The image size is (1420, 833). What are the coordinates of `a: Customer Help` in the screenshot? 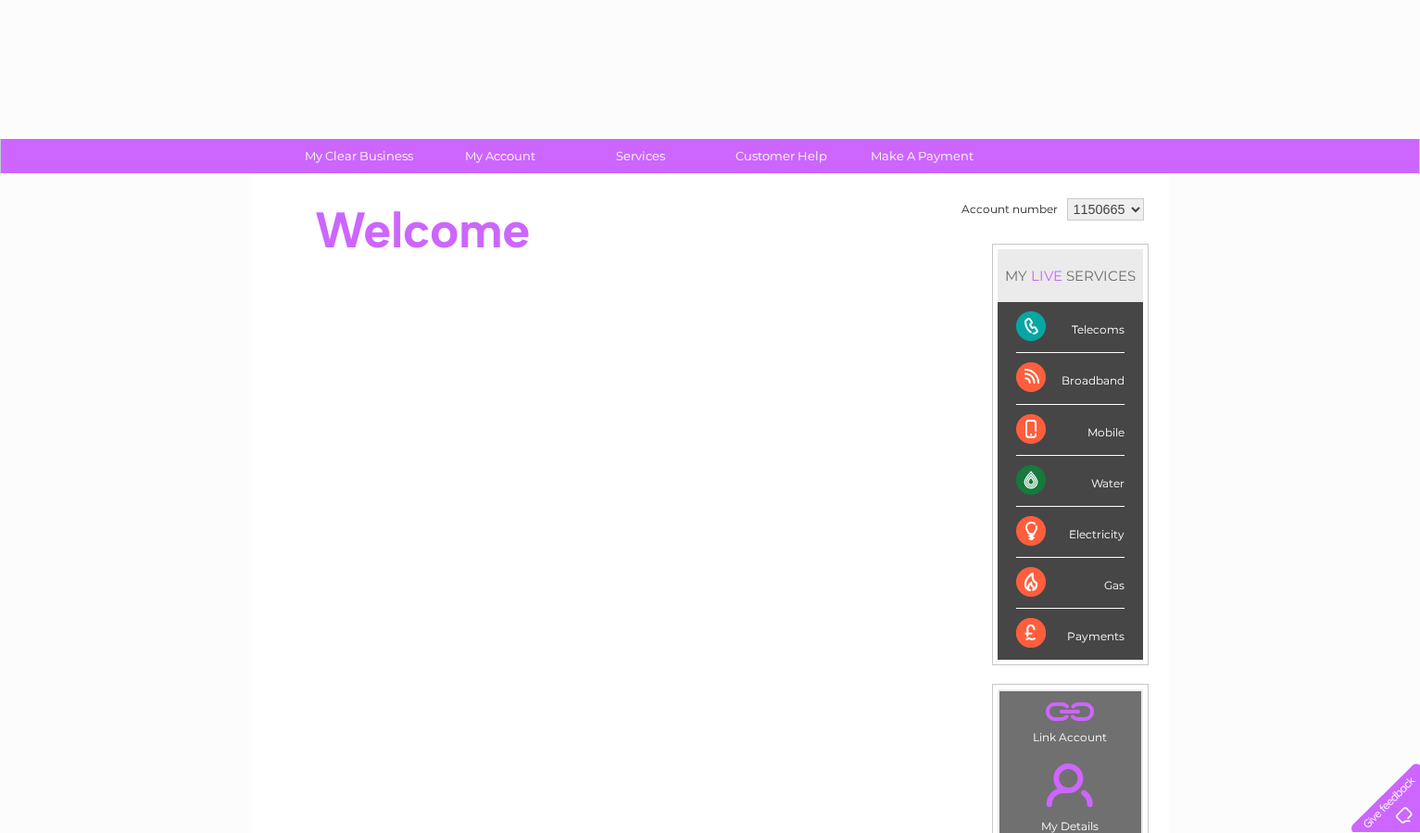 It's located at (781, 156).